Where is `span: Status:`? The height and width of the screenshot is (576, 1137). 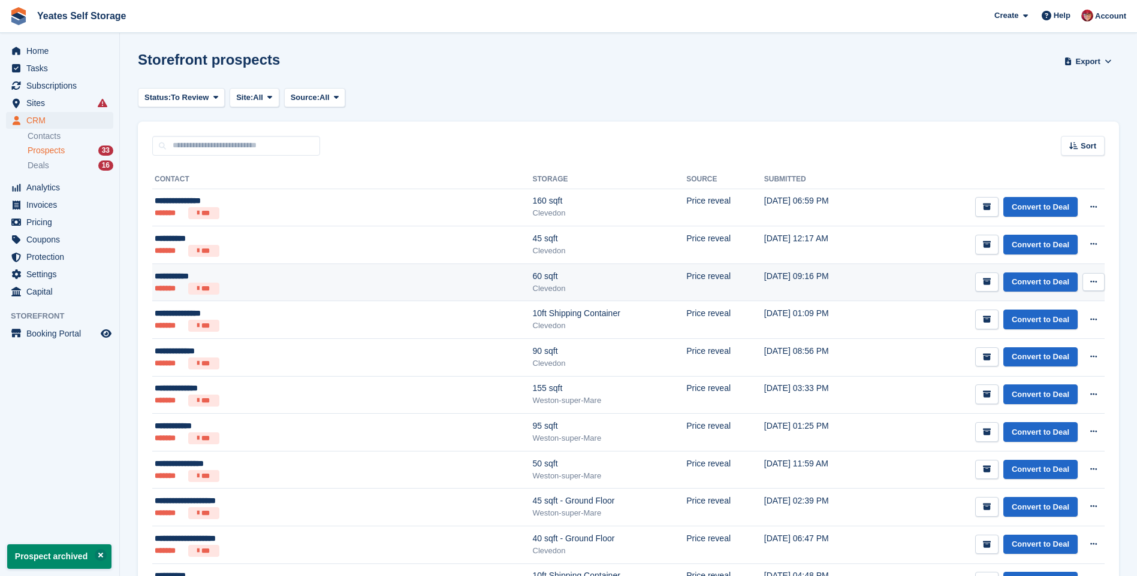
span: Status: is located at coordinates (158, 98).